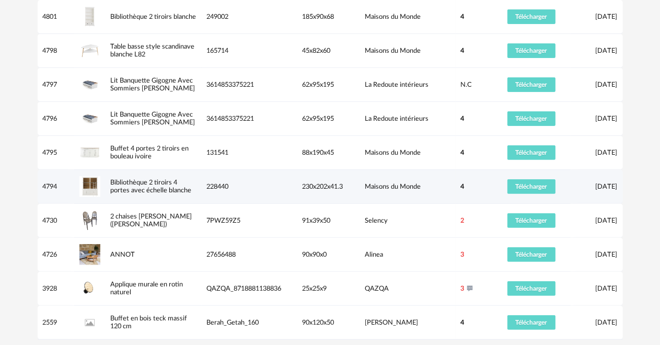 The width and height of the screenshot is (660, 345). I want to click on div: 4801, so click(56, 17).